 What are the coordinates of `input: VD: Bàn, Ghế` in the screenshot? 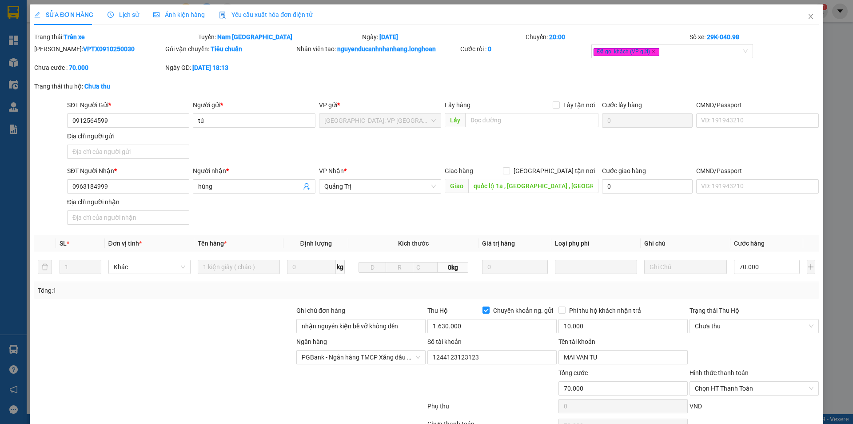 It's located at (239, 267).